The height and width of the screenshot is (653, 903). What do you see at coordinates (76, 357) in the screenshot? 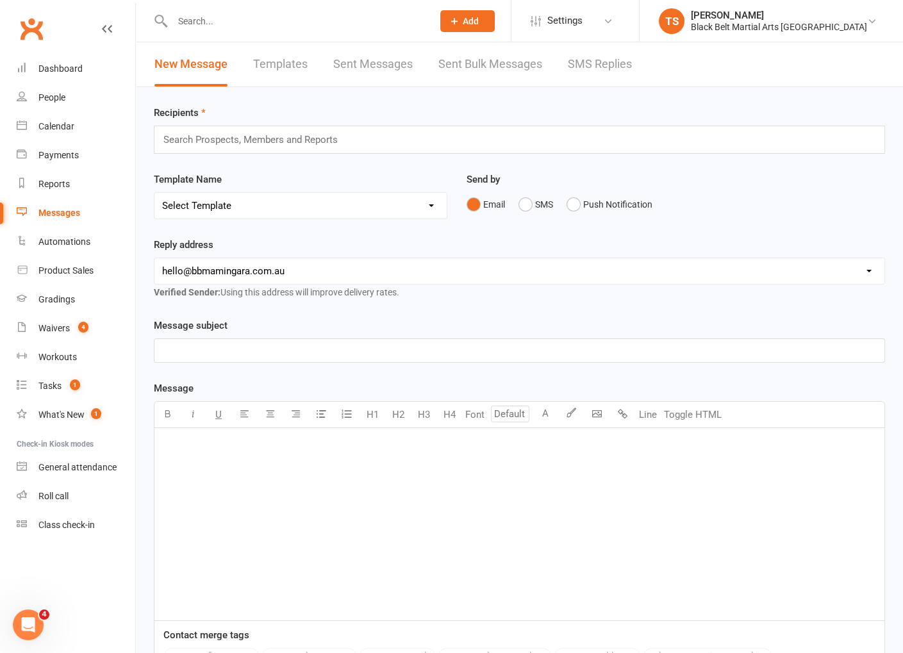
I see `a: Workouts` at bounding box center [76, 357].